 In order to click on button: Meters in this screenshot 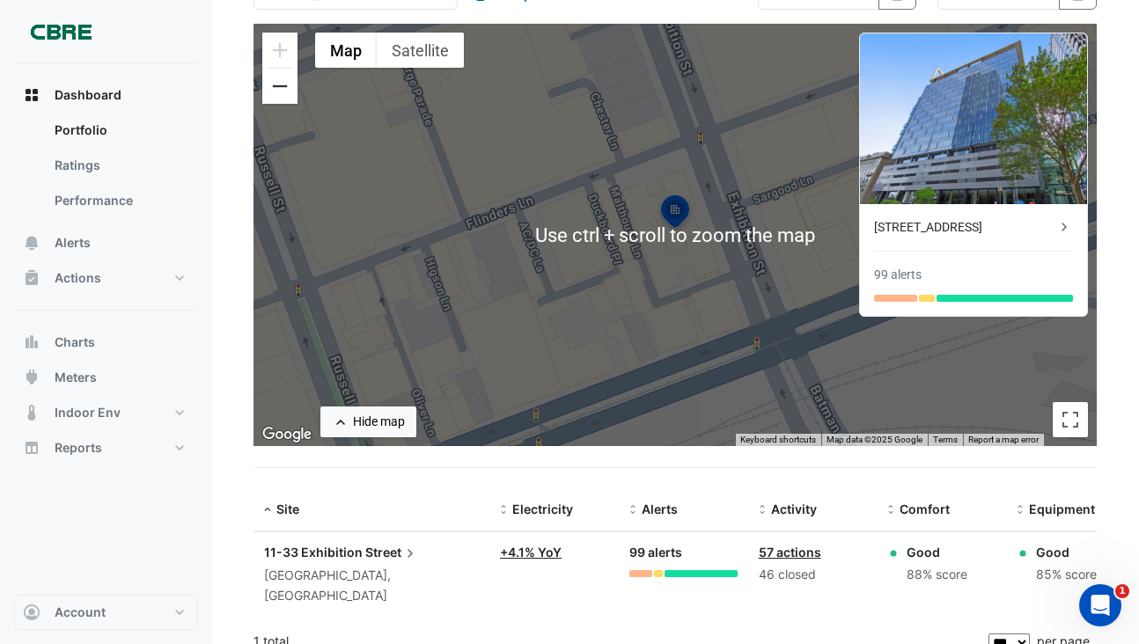, I will do `click(106, 378)`.